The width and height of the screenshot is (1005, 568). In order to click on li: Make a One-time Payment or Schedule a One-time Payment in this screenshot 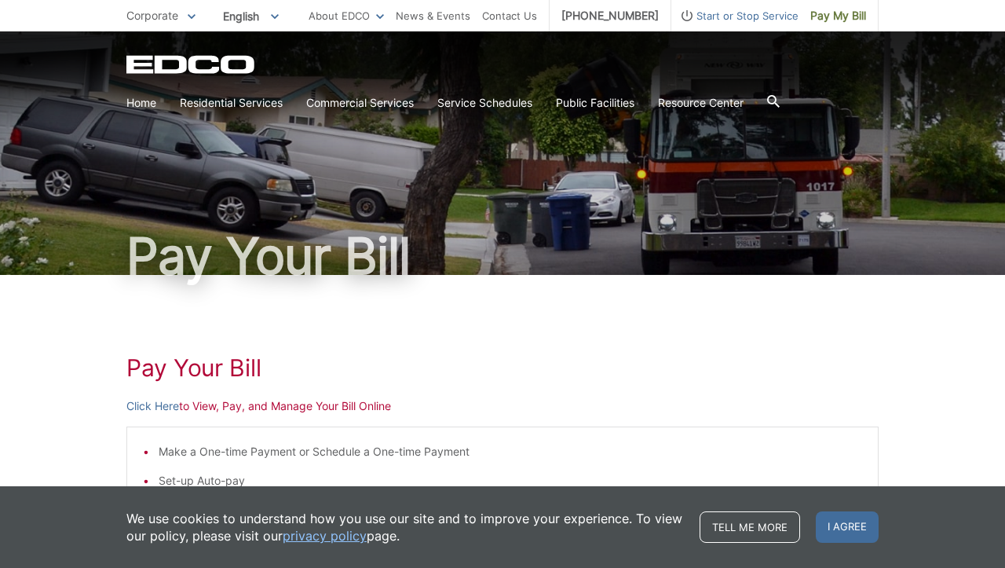, I will do `click(511, 452)`.